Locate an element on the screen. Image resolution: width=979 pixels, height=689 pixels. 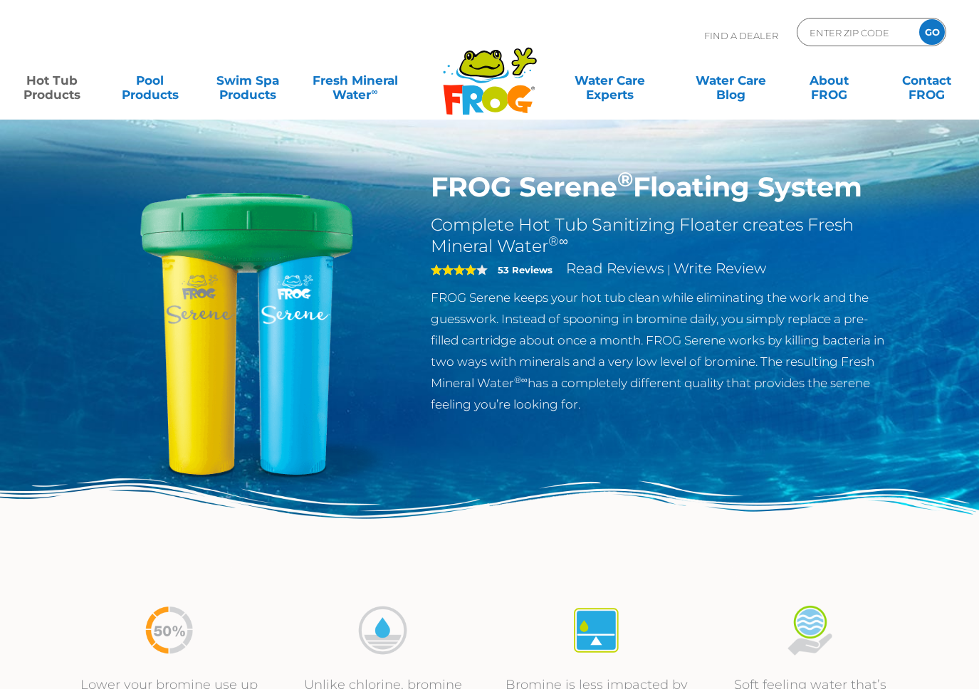
a: Hot TubProducts is located at coordinates (52, 80).